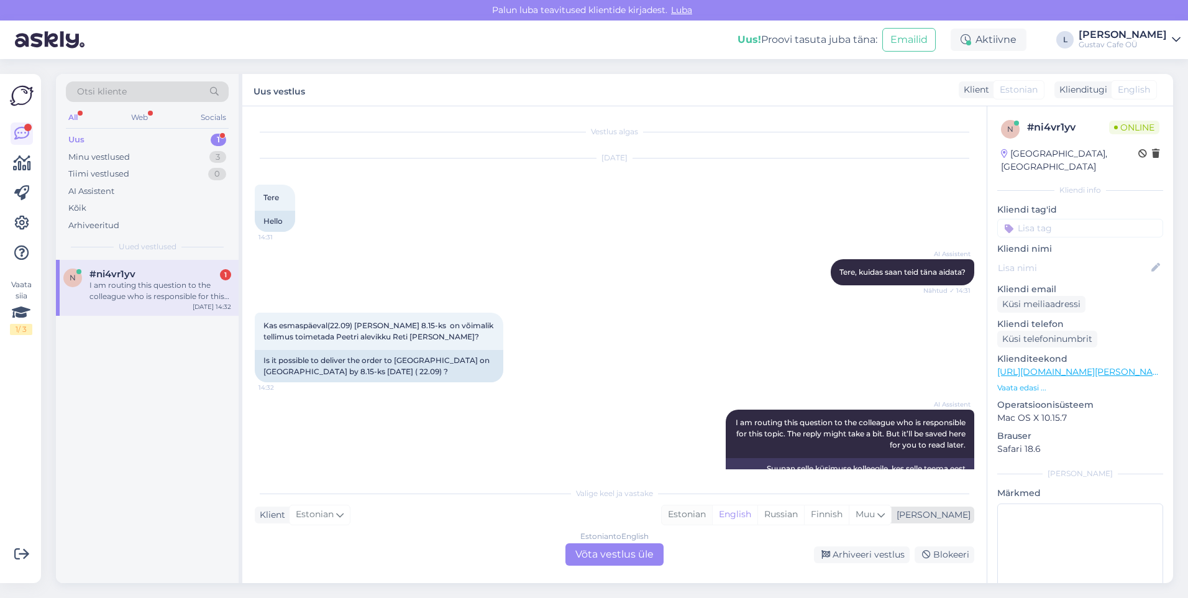 This screenshot has width=1188, height=598. What do you see at coordinates (282, 237) in the screenshot?
I see `span: 14:31` at bounding box center [282, 237].